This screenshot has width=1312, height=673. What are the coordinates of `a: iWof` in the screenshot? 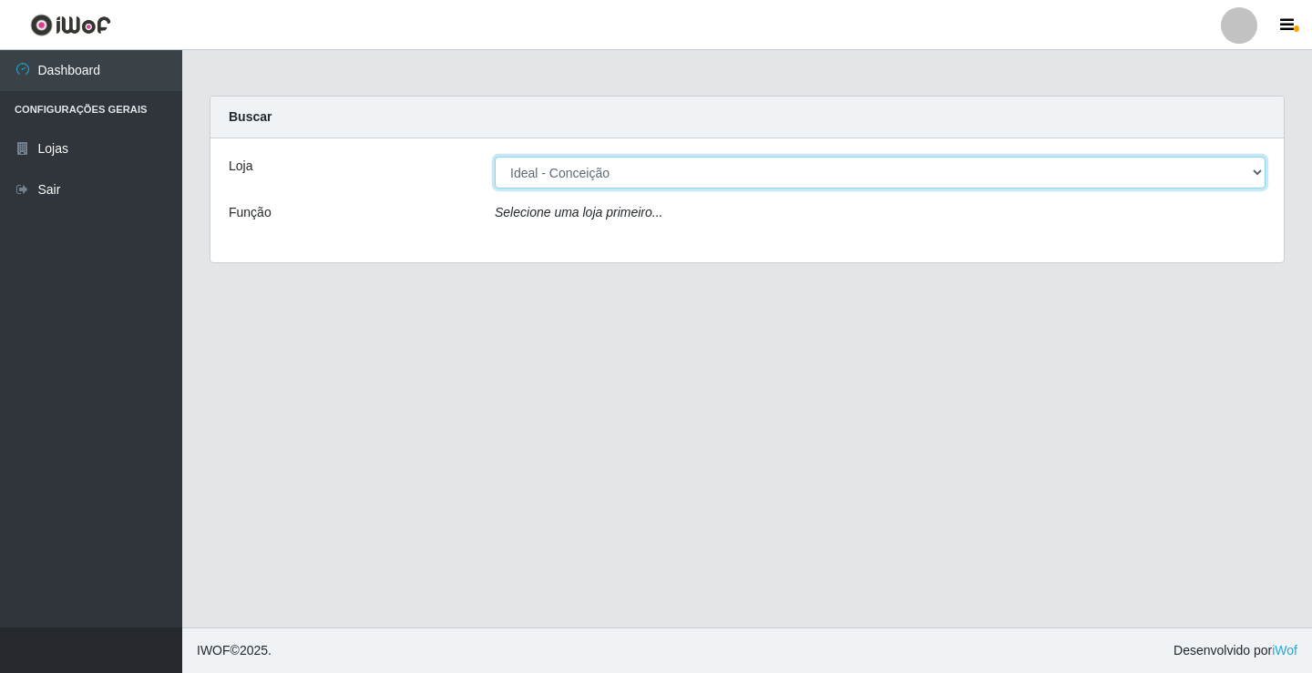 It's located at (1285, 651).